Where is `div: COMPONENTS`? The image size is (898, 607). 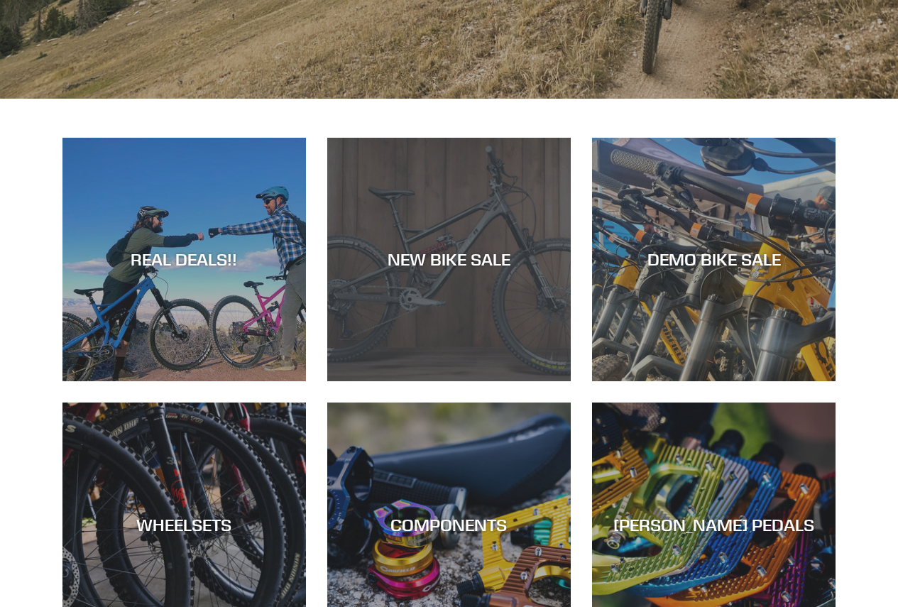
div: COMPONENTS is located at coordinates (449, 524).